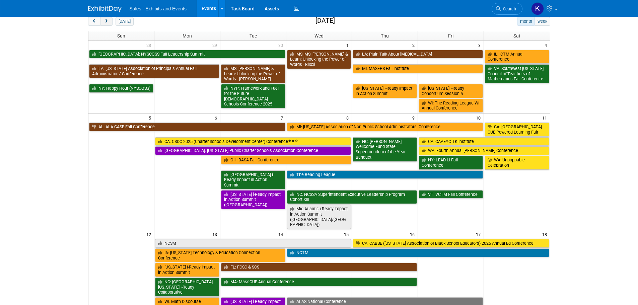 The image size is (638, 305). I want to click on span: 29, so click(216, 45).